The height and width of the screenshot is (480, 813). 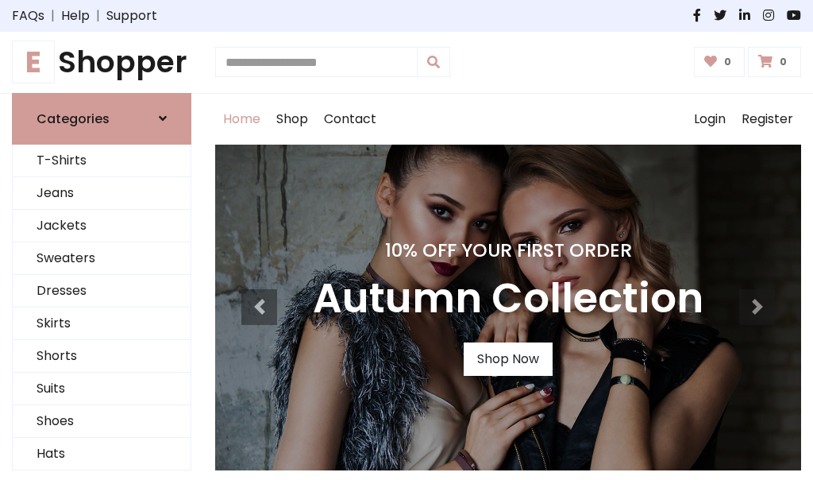 What do you see at coordinates (102, 118) in the screenshot?
I see `a: Categories` at bounding box center [102, 118].